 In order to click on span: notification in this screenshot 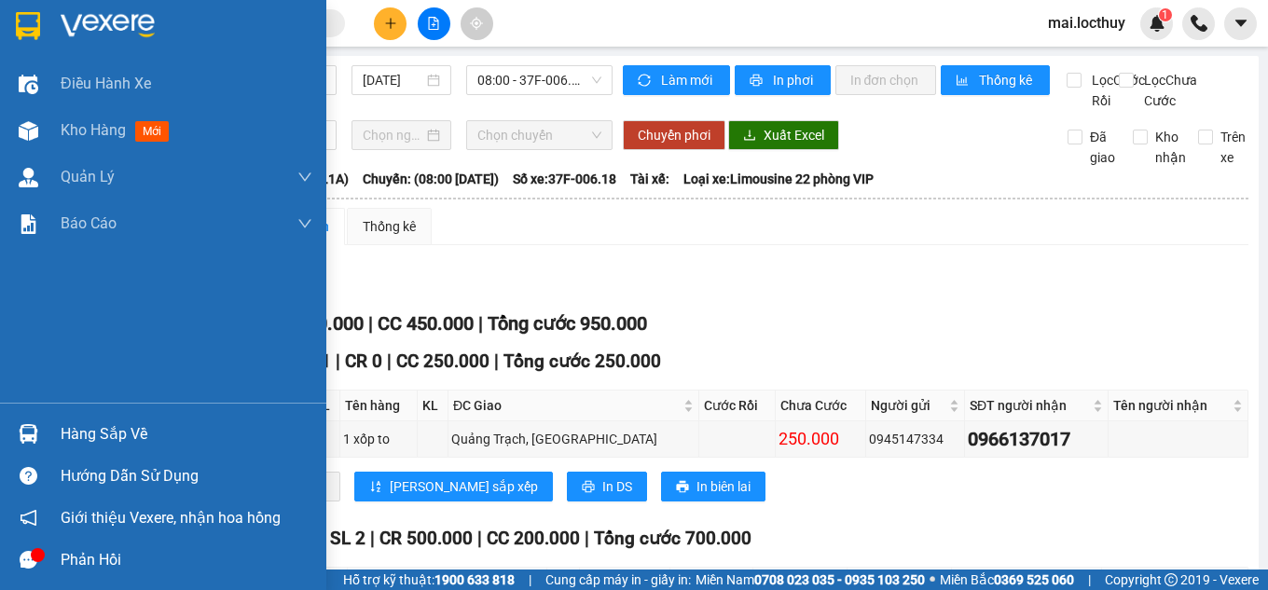, I will do `click(28, 517)`.